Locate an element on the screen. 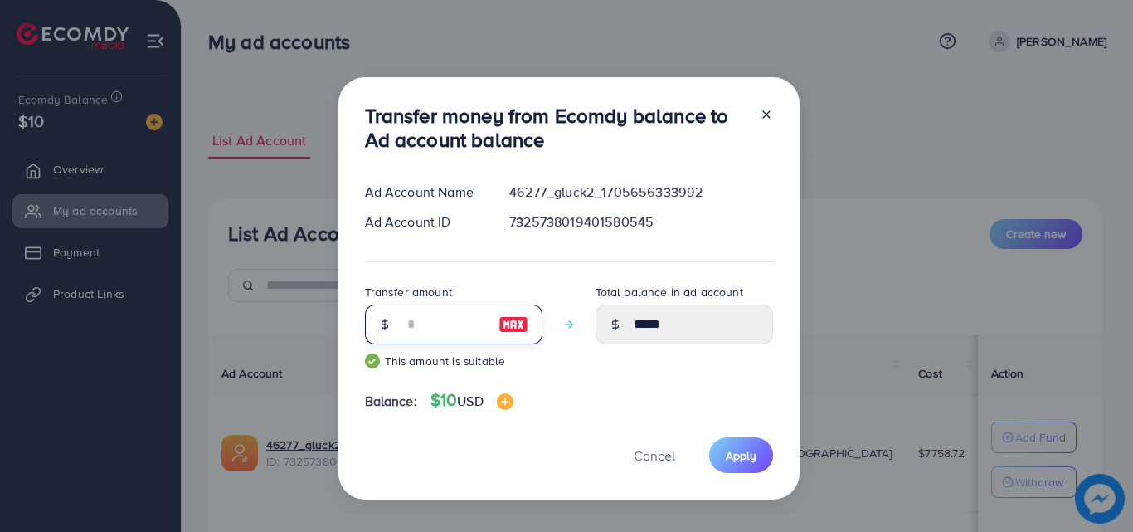  small: This amount is suitable is located at coordinates (454, 361).